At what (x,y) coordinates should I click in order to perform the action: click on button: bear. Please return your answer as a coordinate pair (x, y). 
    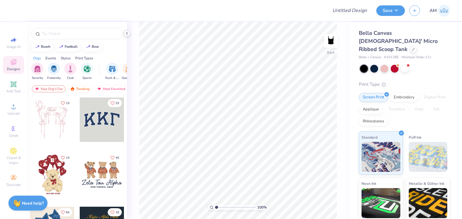
    Looking at the image, I should click on (92, 47).